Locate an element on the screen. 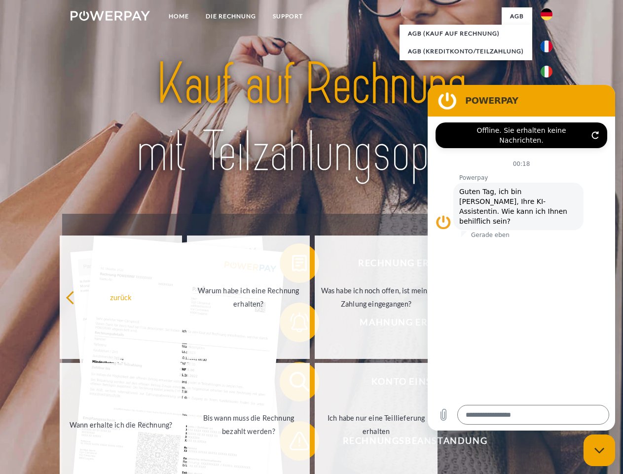 The height and width of the screenshot is (474, 623). p: Gerade eben is located at coordinates (63, 150).